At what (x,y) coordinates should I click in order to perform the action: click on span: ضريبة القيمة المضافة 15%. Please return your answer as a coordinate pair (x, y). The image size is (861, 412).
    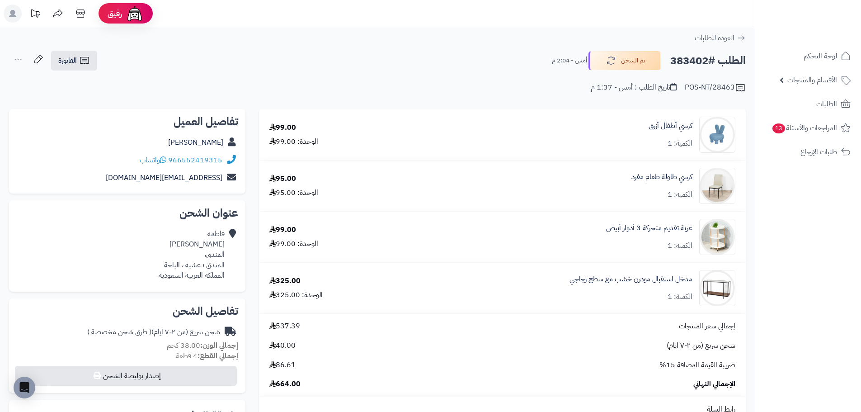
    Looking at the image, I should click on (698, 365).